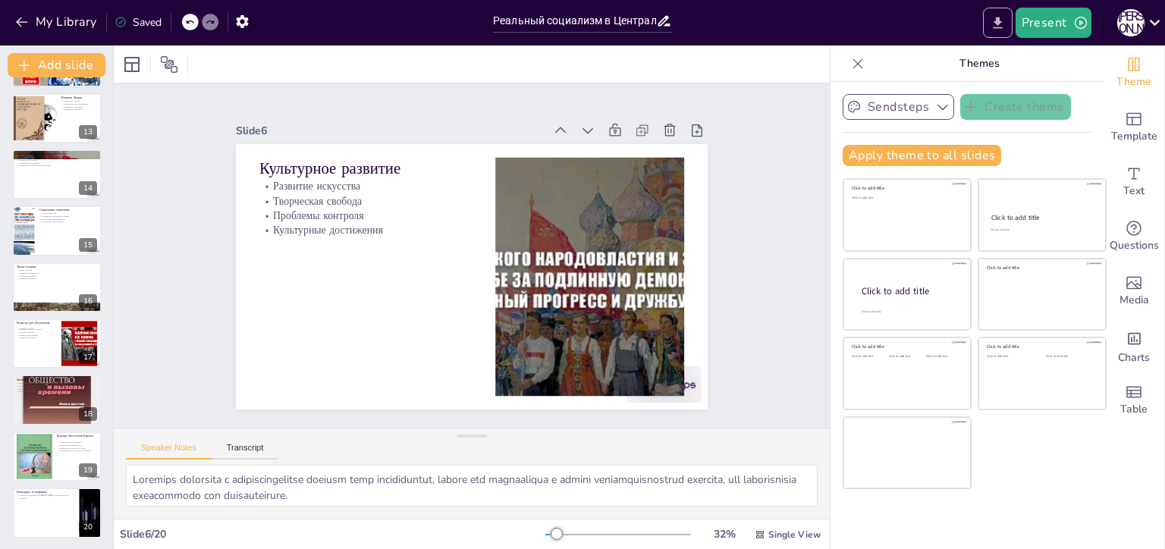 Image resolution: width=1165 pixels, height=549 pixels. What do you see at coordinates (898, 107) in the screenshot?
I see `button: Sendsteps` at bounding box center [898, 107].